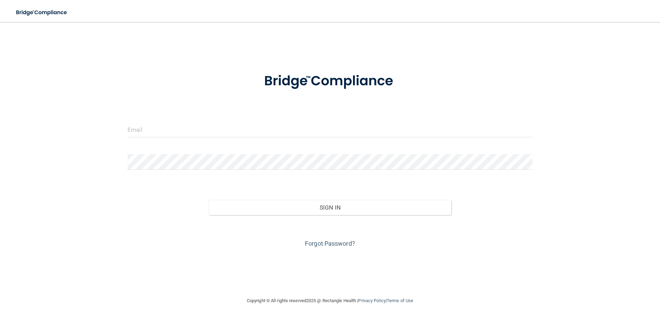 The image size is (660, 319). I want to click on a: Terms of Use, so click(400, 300).